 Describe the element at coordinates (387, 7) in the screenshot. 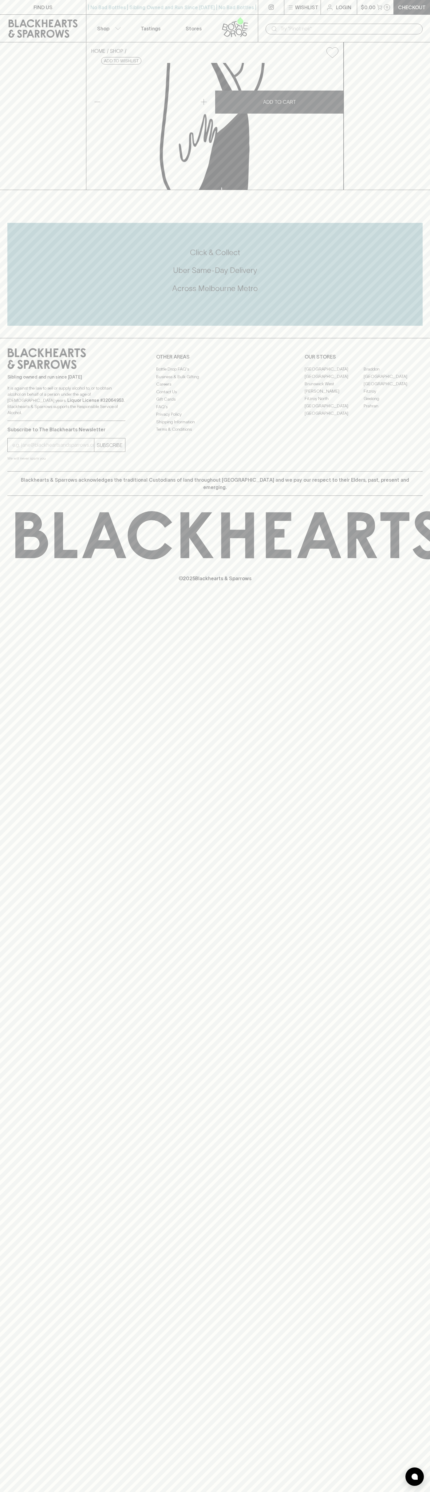

I see `p: 0` at that location.